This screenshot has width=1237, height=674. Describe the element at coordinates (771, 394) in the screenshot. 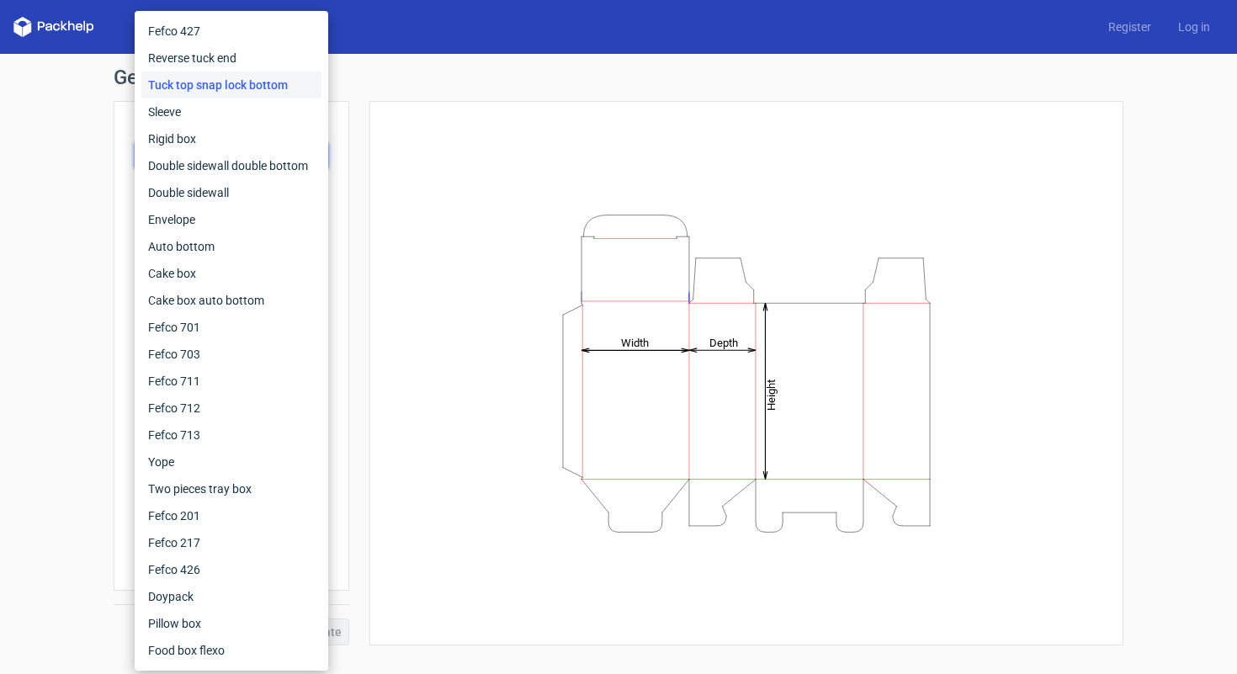

I see `tspan: Height` at that location.